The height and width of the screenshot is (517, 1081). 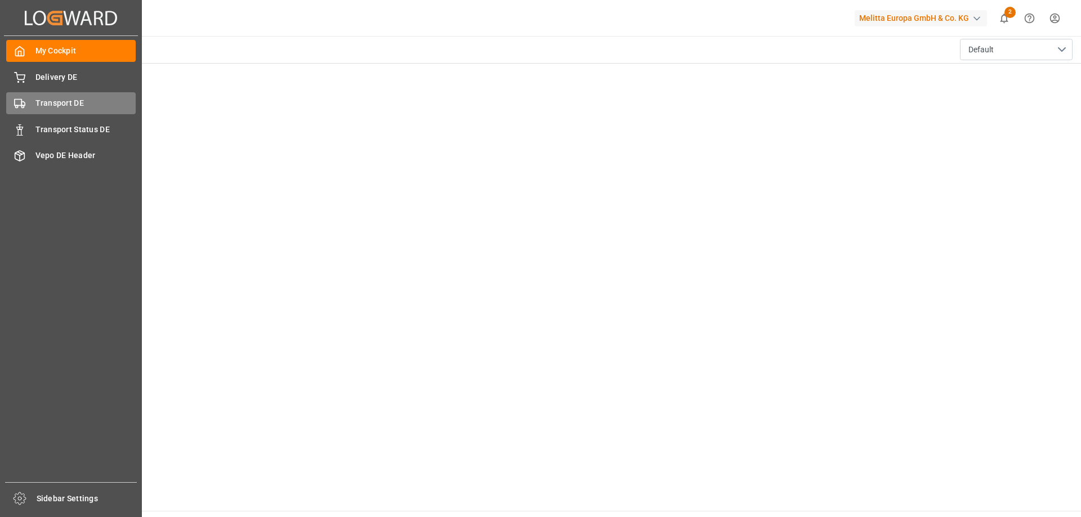 What do you see at coordinates (86, 51) in the screenshot?
I see `span: My Cockpit` at bounding box center [86, 51].